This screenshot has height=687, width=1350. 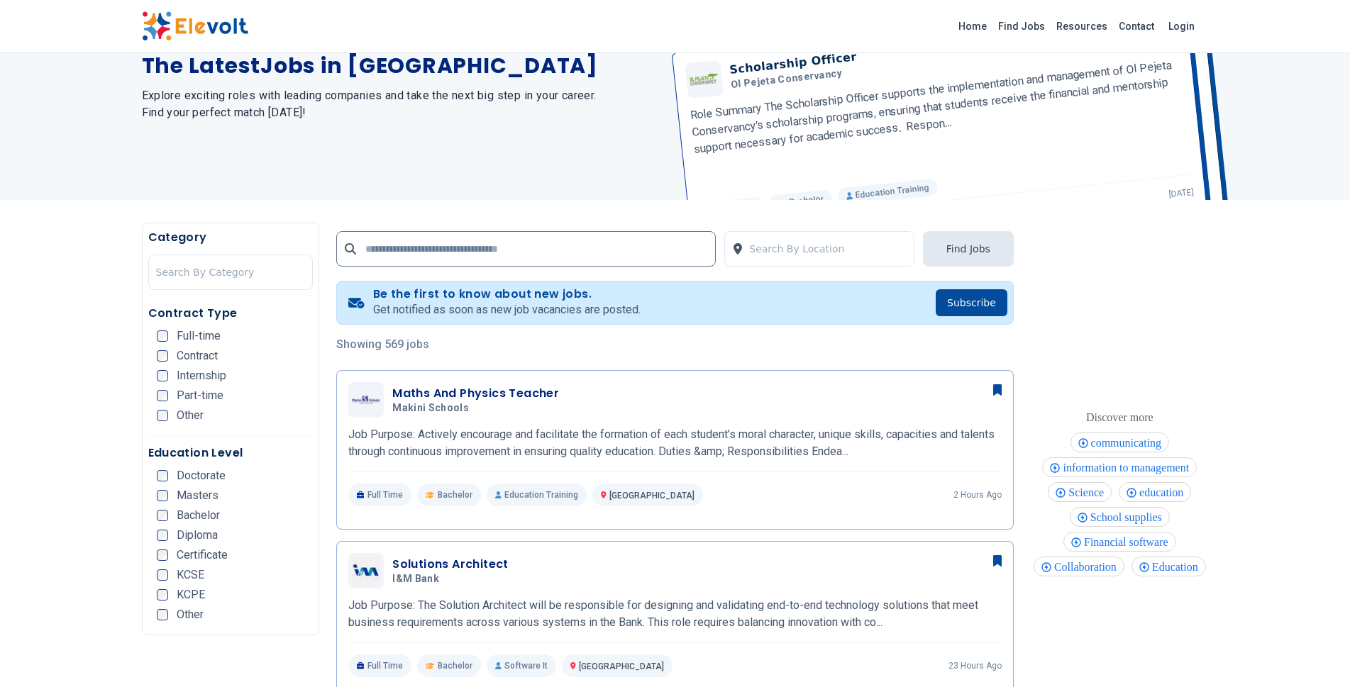 I want to click on a: I&M BankSolutions ArchitectI&M BankJob Purpose: The Solution Architect will be responsible for de..., so click(x=675, y=615).